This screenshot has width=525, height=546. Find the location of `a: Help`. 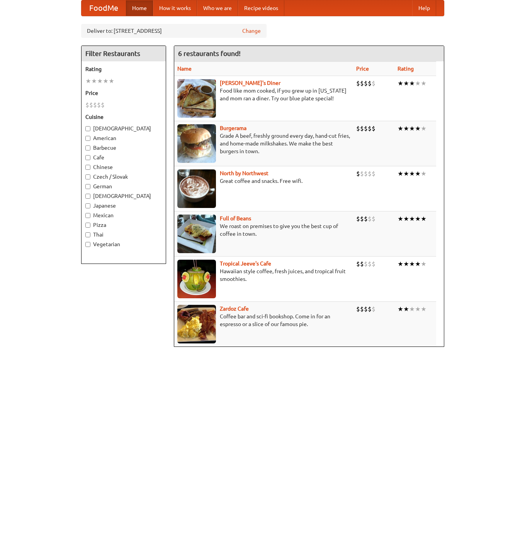

a: Help is located at coordinates (424, 8).